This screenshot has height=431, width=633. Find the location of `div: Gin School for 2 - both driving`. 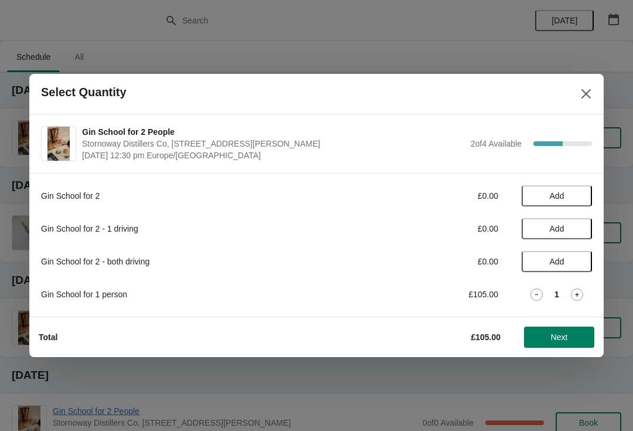

div: Gin School for 2 - both driving is located at coordinates (203, 261).